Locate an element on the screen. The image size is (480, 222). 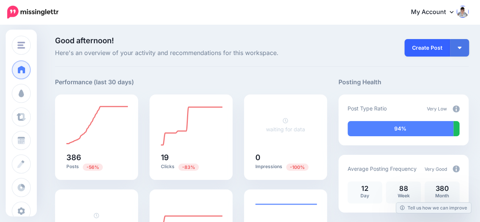
span: Month is located at coordinates (442, 195).